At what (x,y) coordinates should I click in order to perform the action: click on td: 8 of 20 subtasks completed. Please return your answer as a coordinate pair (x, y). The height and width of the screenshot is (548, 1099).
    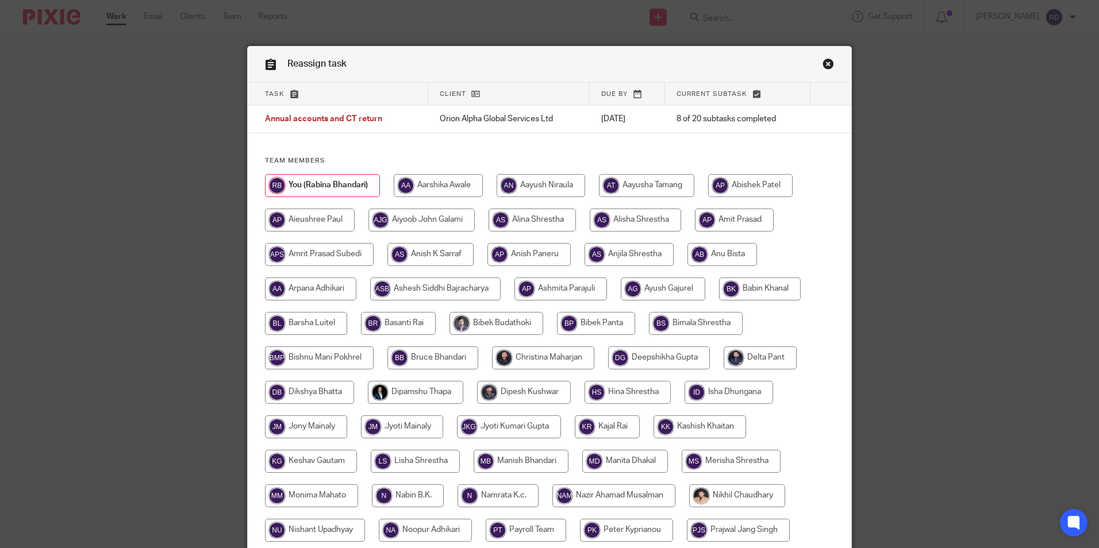
    Looking at the image, I should click on (737, 120).